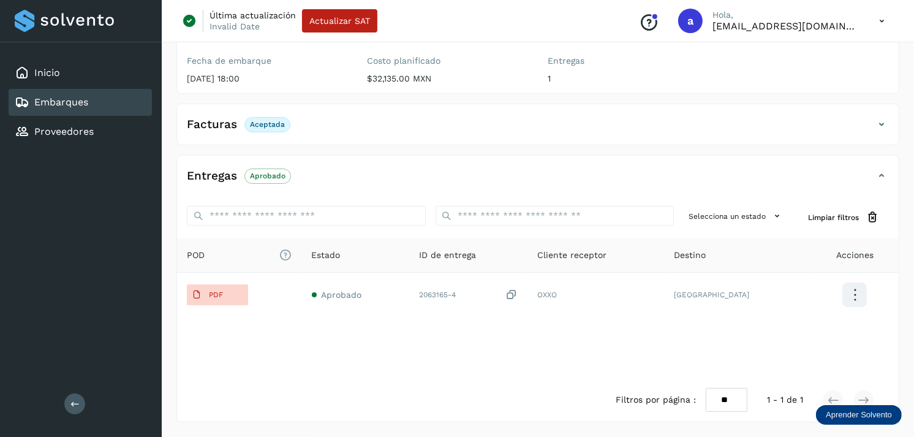  Describe the element at coordinates (572, 255) in the screenshot. I see `span: Cliente receptor` at that location.